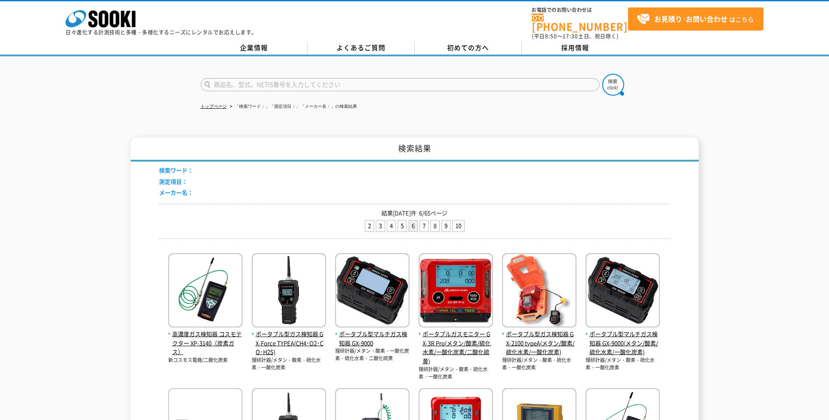 Image resolution: width=829 pixels, height=420 pixels. I want to click on span: ポータブル型ガス検知器 GX-2100 typeA(メタン/酸素/硫化水素/一酸化炭素), so click(539, 343).